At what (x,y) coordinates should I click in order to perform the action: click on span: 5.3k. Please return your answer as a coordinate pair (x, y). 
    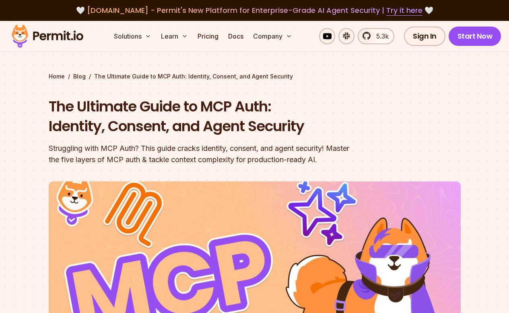
    Looking at the image, I should click on (380, 36).